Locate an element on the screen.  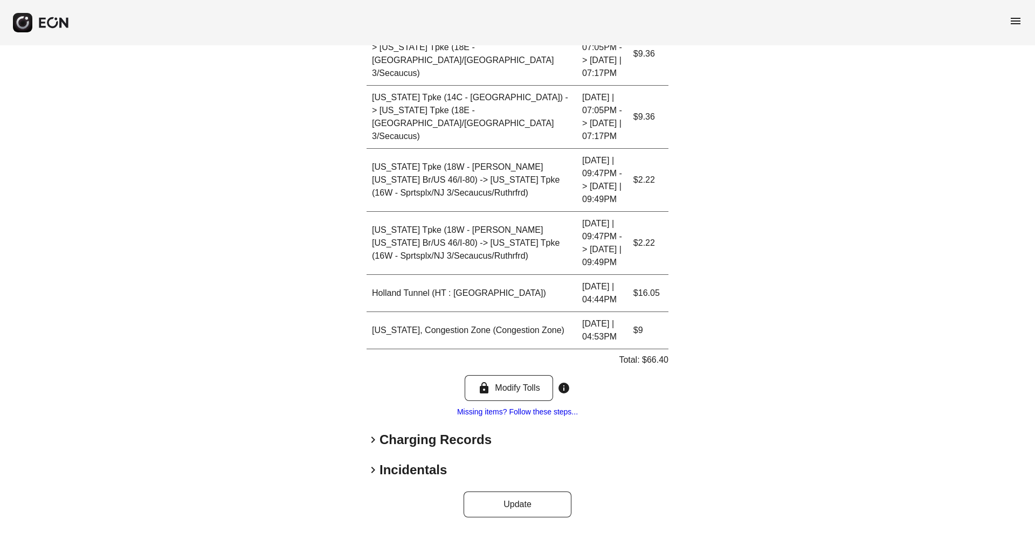
button: Modify Tolls is located at coordinates (508, 388).